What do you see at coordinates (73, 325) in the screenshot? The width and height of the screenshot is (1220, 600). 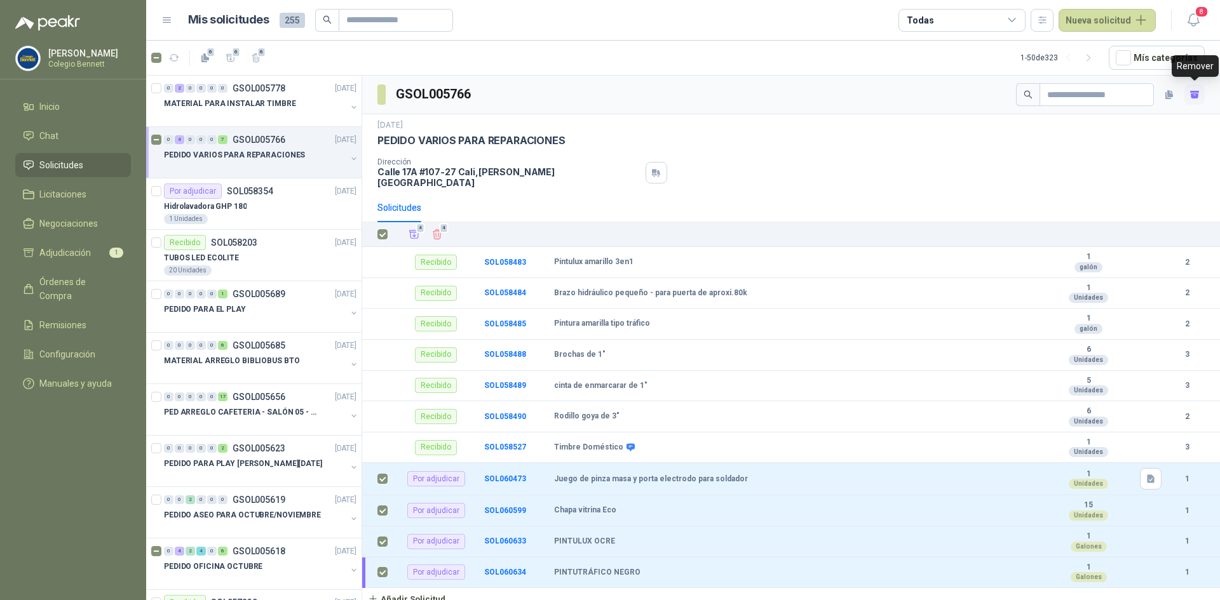 I see `a: Remisiones` at bounding box center [73, 325].